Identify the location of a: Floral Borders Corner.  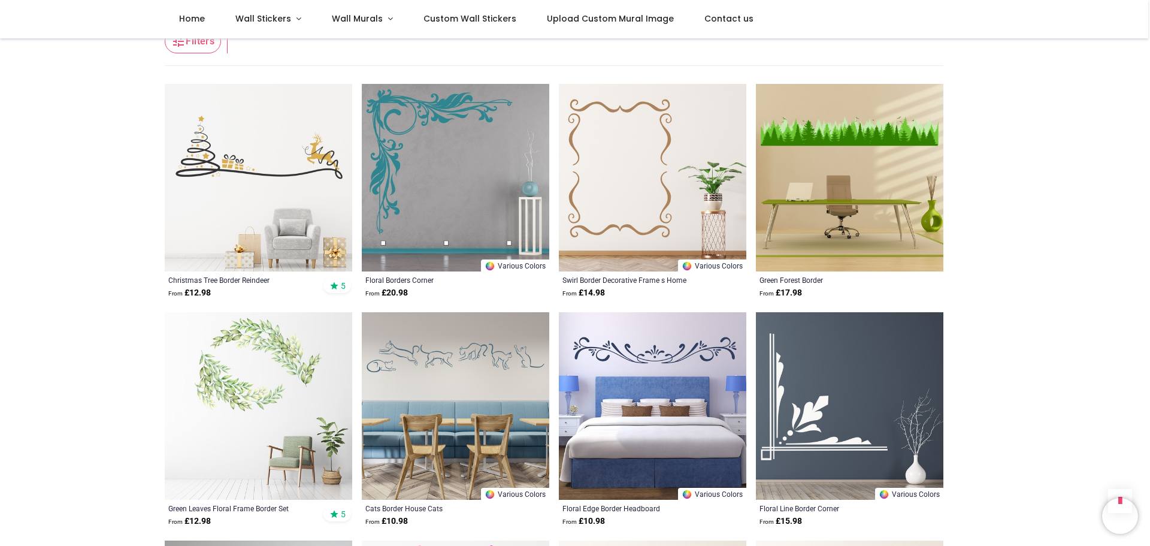
(437, 280).